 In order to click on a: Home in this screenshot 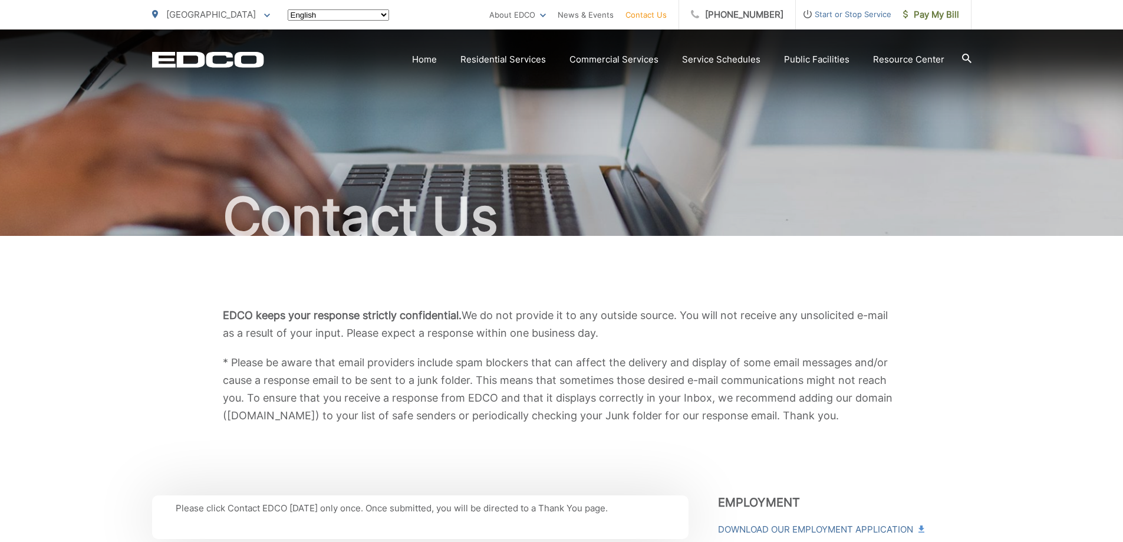, I will do `click(424, 60)`.